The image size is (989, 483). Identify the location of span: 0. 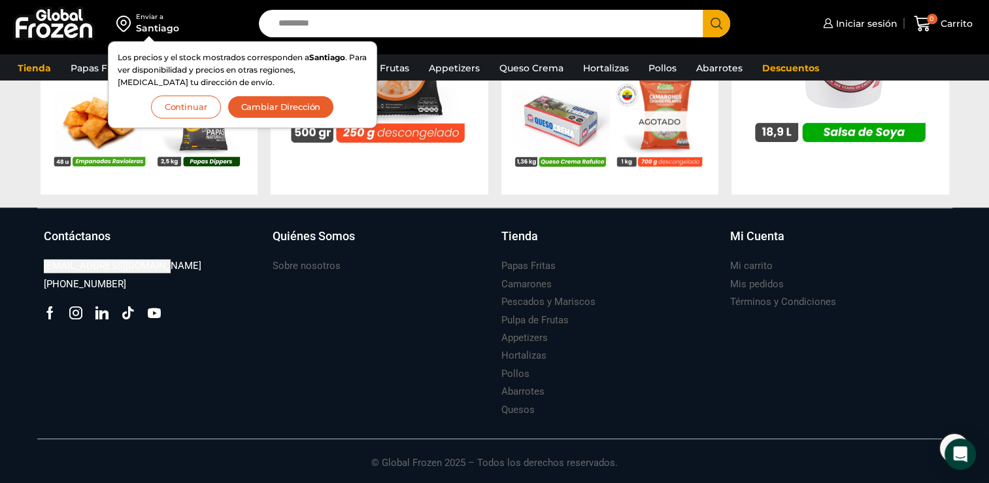
(932, 19).